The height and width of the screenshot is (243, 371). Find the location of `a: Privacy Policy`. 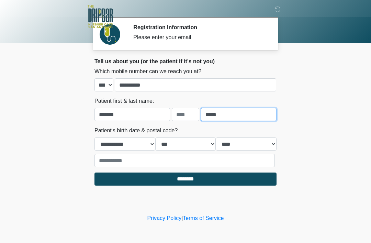

a: Privacy Policy is located at coordinates (164, 218).